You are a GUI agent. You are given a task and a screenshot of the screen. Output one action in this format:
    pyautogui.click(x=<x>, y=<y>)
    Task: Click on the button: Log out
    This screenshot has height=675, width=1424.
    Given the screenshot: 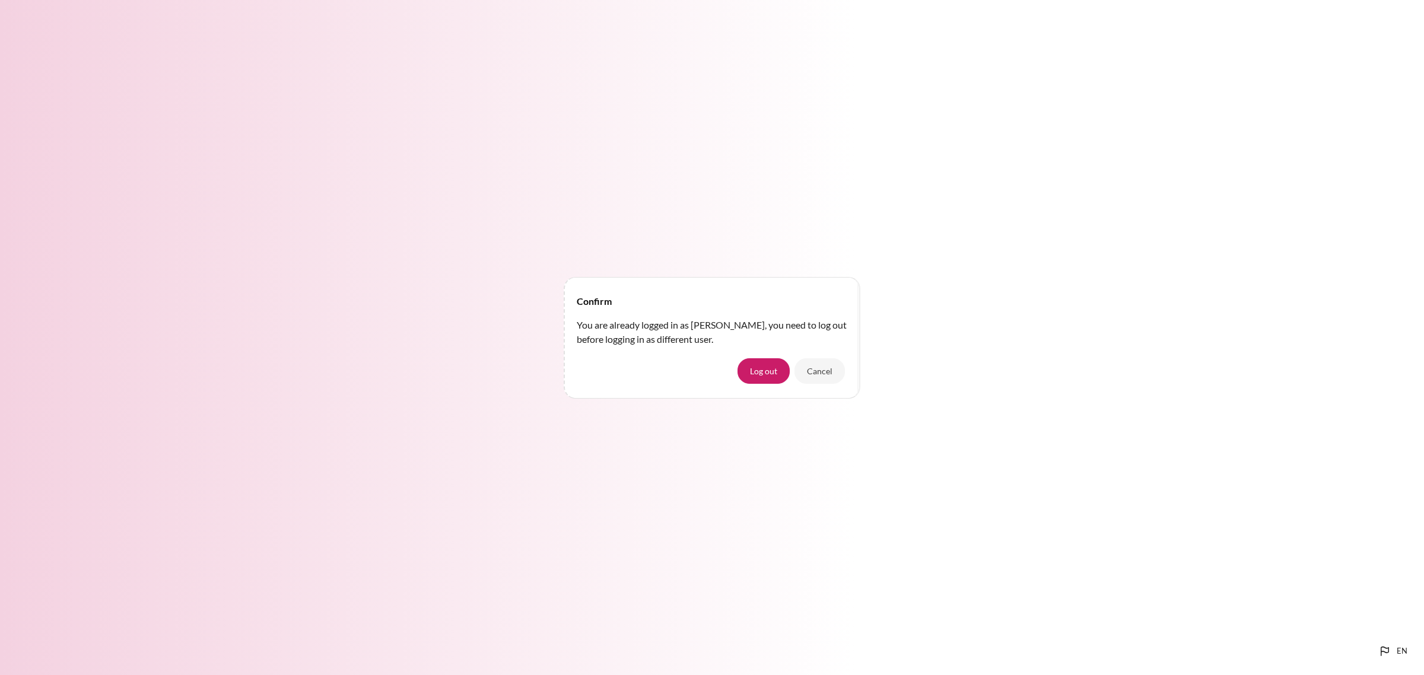 What is the action you would take?
    pyautogui.click(x=764, y=371)
    